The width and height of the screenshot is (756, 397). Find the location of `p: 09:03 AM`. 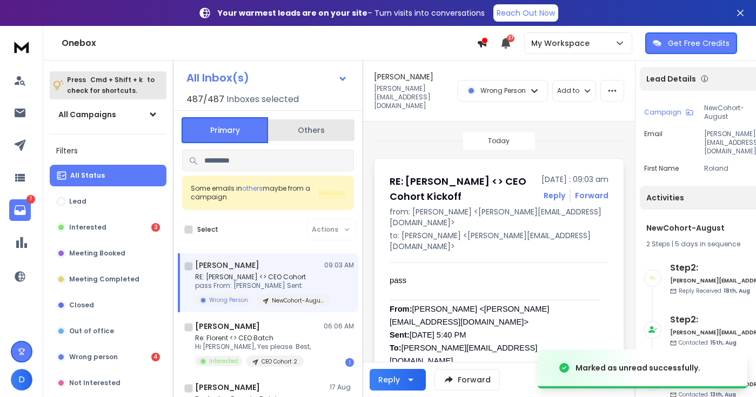

p: 09:03 AM is located at coordinates (339, 265).